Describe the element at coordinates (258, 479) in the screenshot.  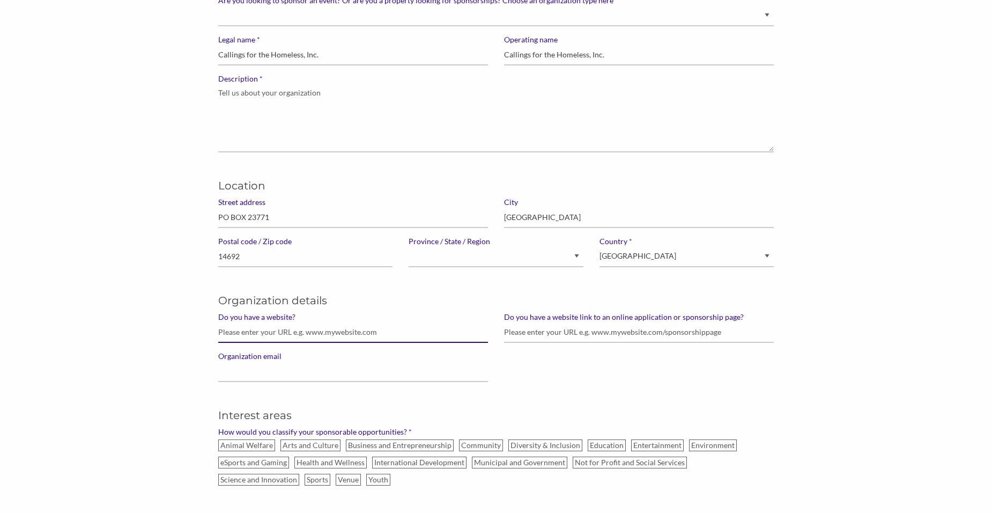
I see `label: Science and Innovation` at that location.